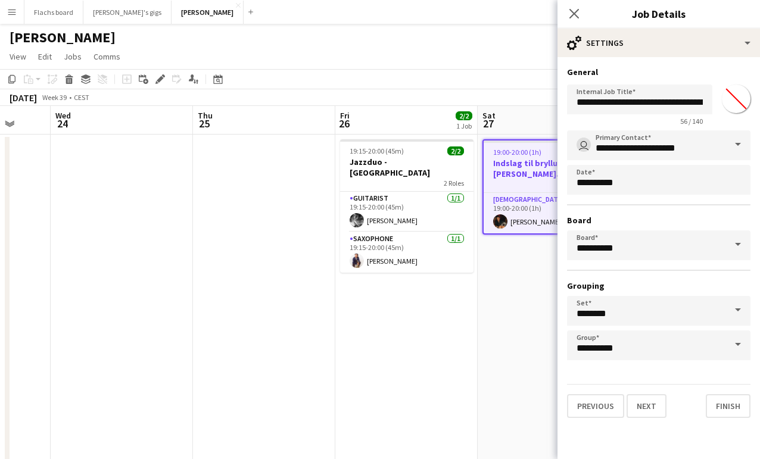 This screenshot has height=459, width=760. I want to click on span: 27, so click(488, 123).